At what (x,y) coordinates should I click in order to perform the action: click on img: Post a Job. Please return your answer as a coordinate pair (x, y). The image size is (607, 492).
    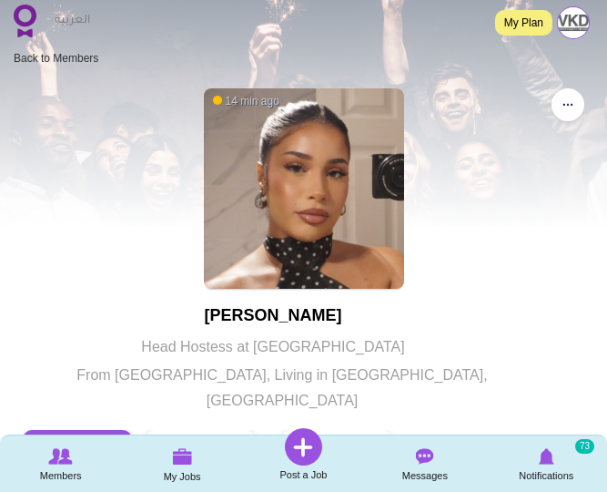
    Looking at the image, I should click on (303, 446).